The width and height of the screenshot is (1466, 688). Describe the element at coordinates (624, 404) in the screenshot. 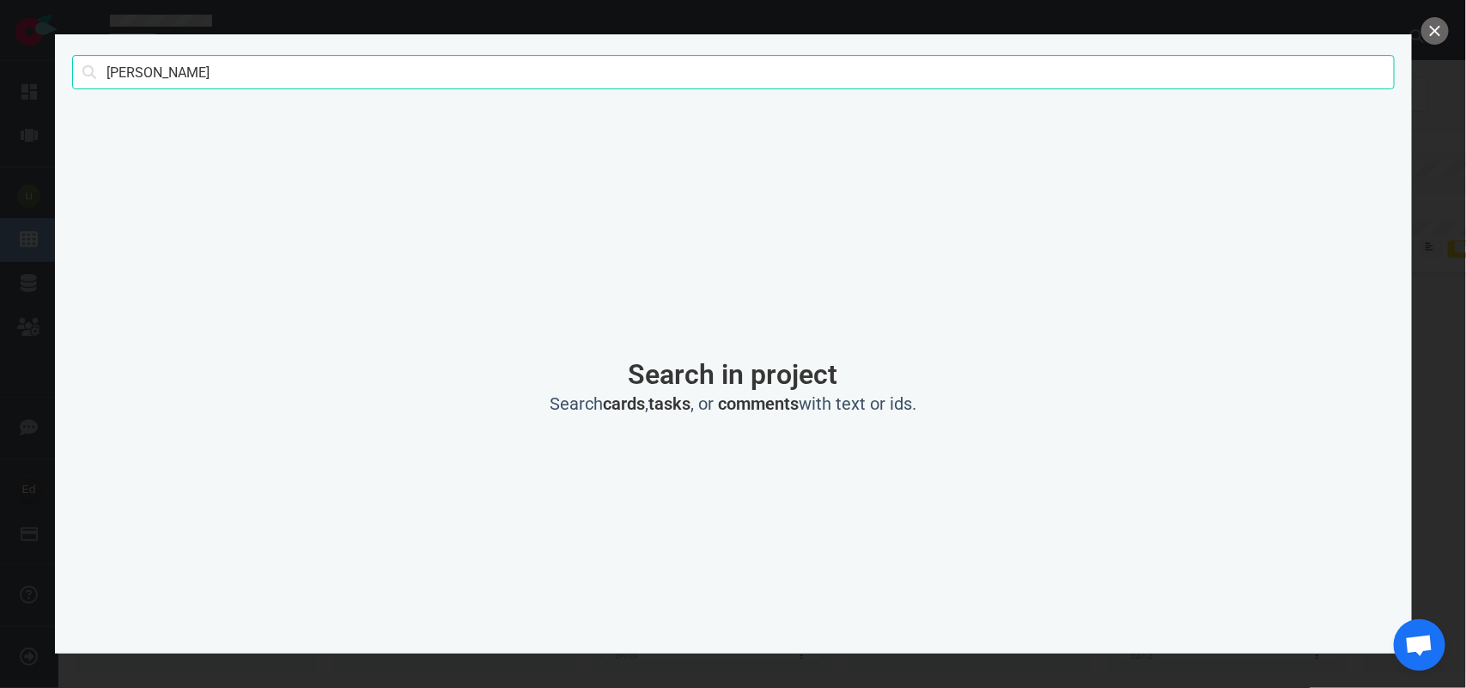

I see `strong: cards` at that location.